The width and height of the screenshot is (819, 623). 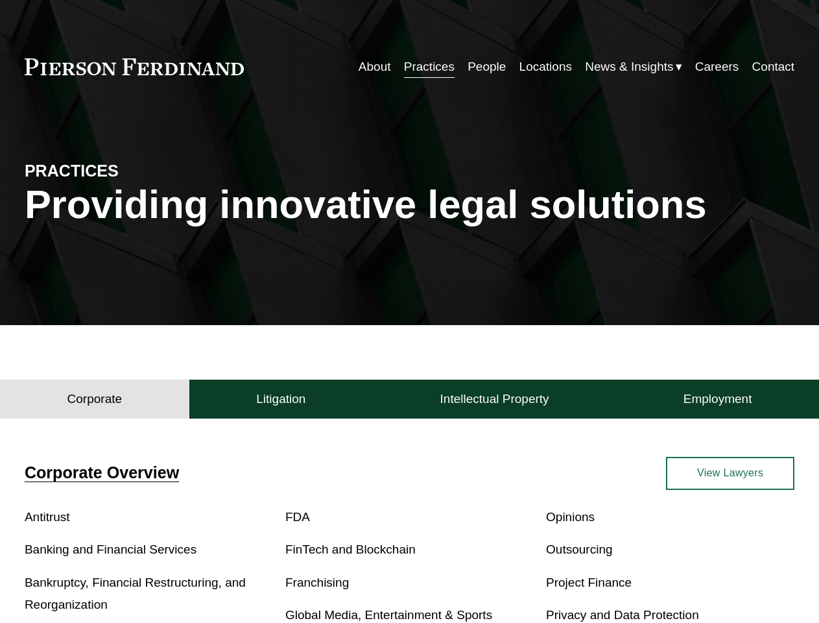 I want to click on a: FinTech and Blockchain, so click(x=350, y=549).